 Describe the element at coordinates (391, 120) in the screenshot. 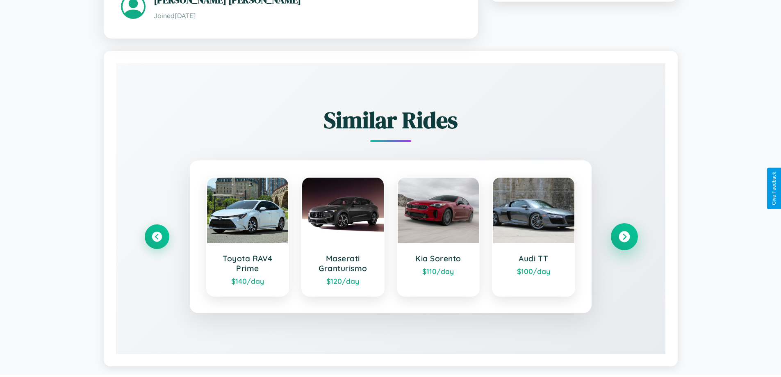

I see `h2: Similar Rides` at that location.